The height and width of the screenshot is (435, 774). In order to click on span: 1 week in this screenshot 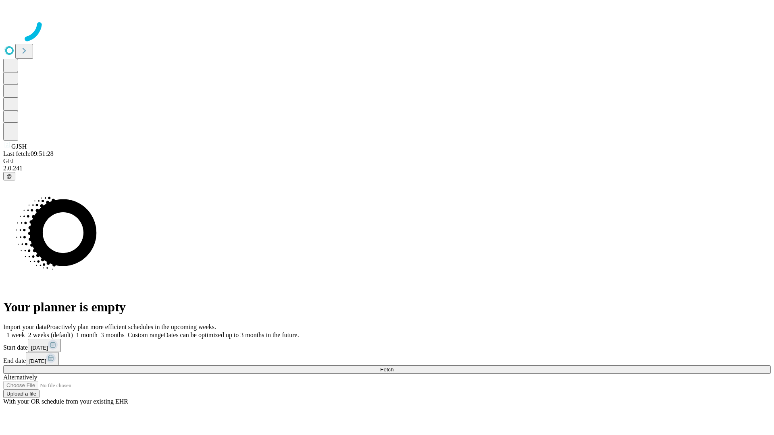, I will do `click(16, 335)`.